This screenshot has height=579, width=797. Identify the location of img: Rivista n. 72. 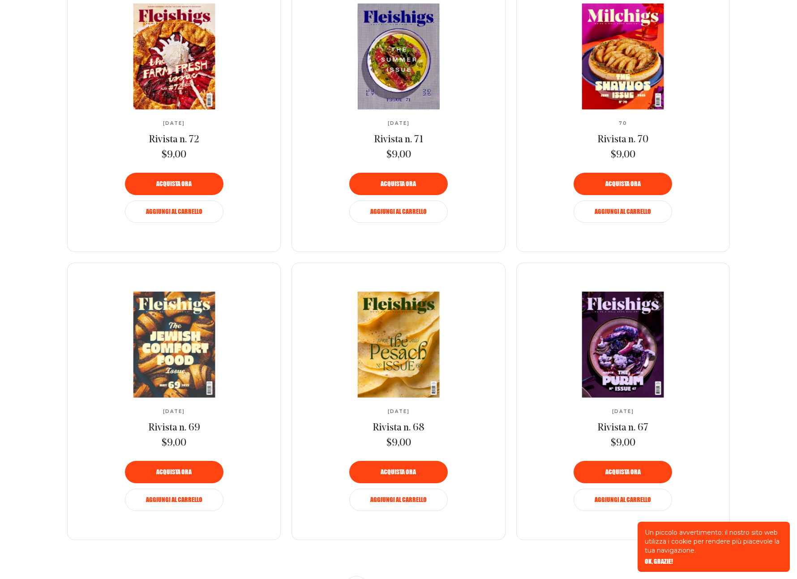
(174, 56).